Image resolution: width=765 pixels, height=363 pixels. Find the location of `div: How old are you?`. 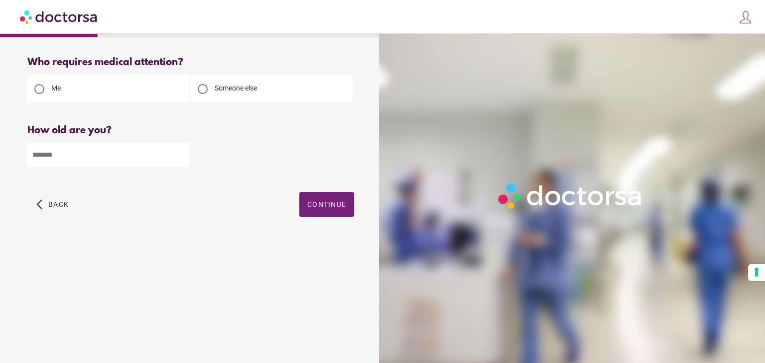

div: How old are you? is located at coordinates (191, 130).